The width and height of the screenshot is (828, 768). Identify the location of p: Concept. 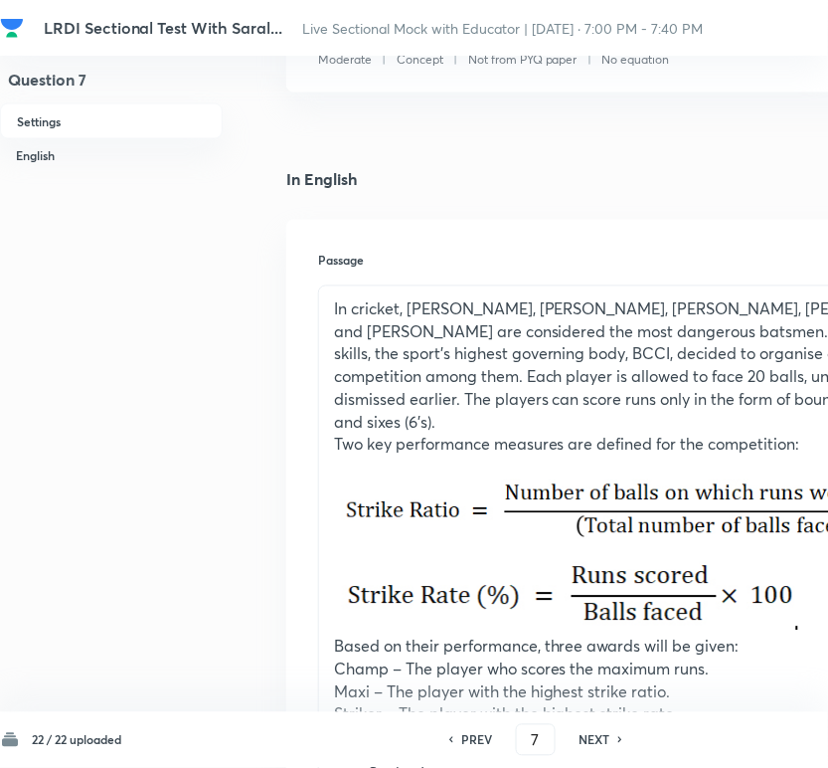
(420, 60).